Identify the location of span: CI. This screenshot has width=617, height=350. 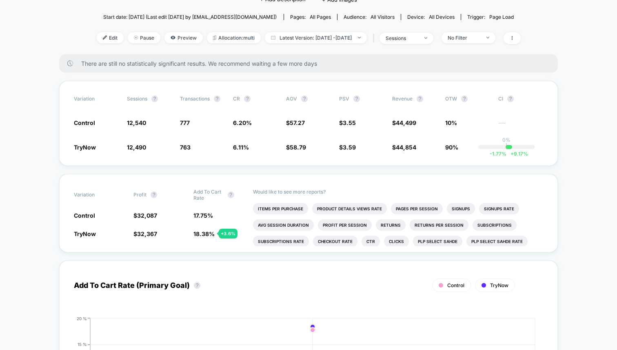
(521, 99).